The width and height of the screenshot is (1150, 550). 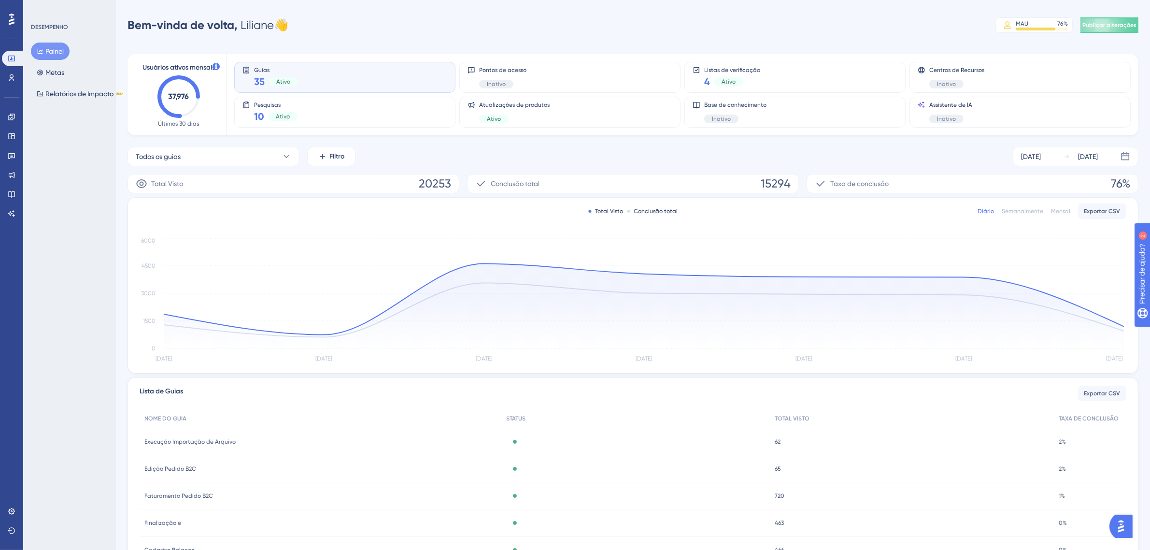 What do you see at coordinates (183, 25) in the screenshot?
I see `font: Bem-vinda de volta,` at bounding box center [183, 25].